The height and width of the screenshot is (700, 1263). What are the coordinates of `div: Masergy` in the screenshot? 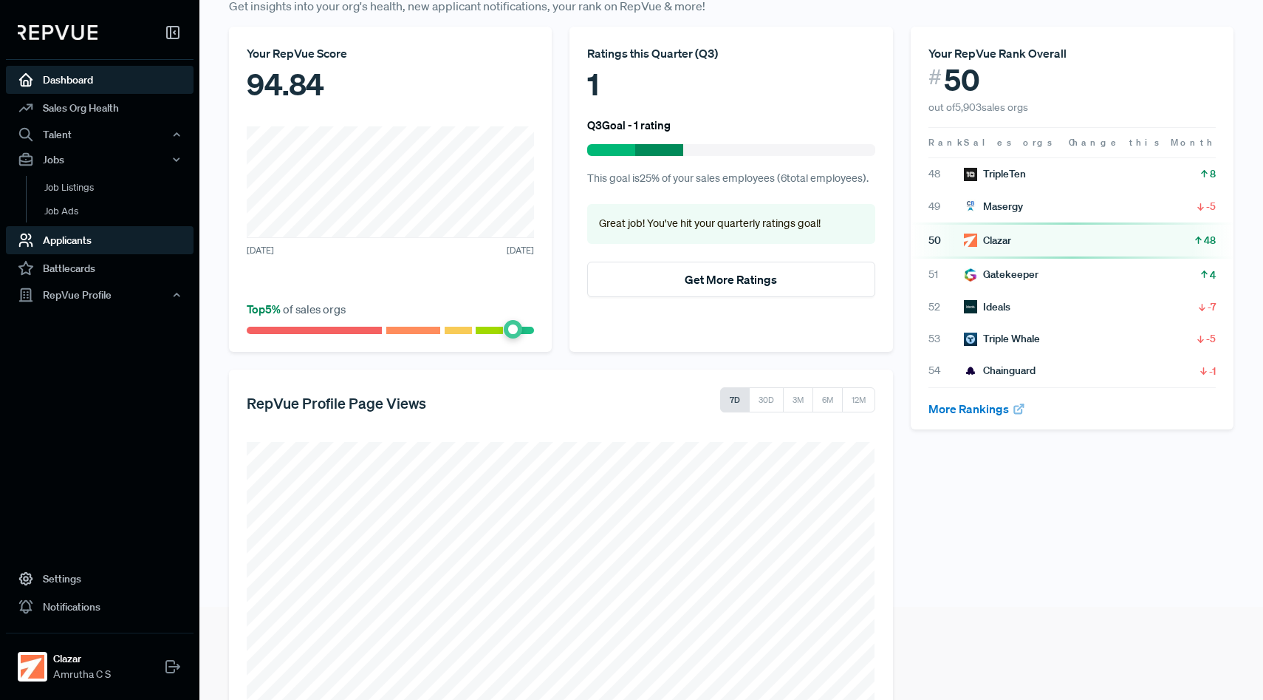 It's located at (994, 206).